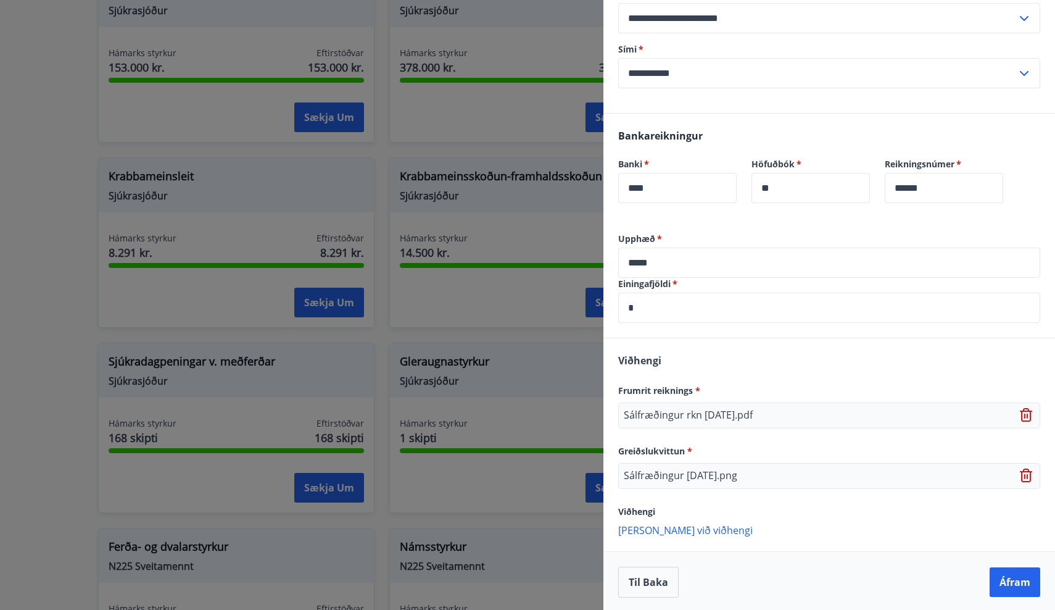 The height and width of the screenshot is (610, 1055). I want to click on div: Einingafjöldi, so click(829, 307).